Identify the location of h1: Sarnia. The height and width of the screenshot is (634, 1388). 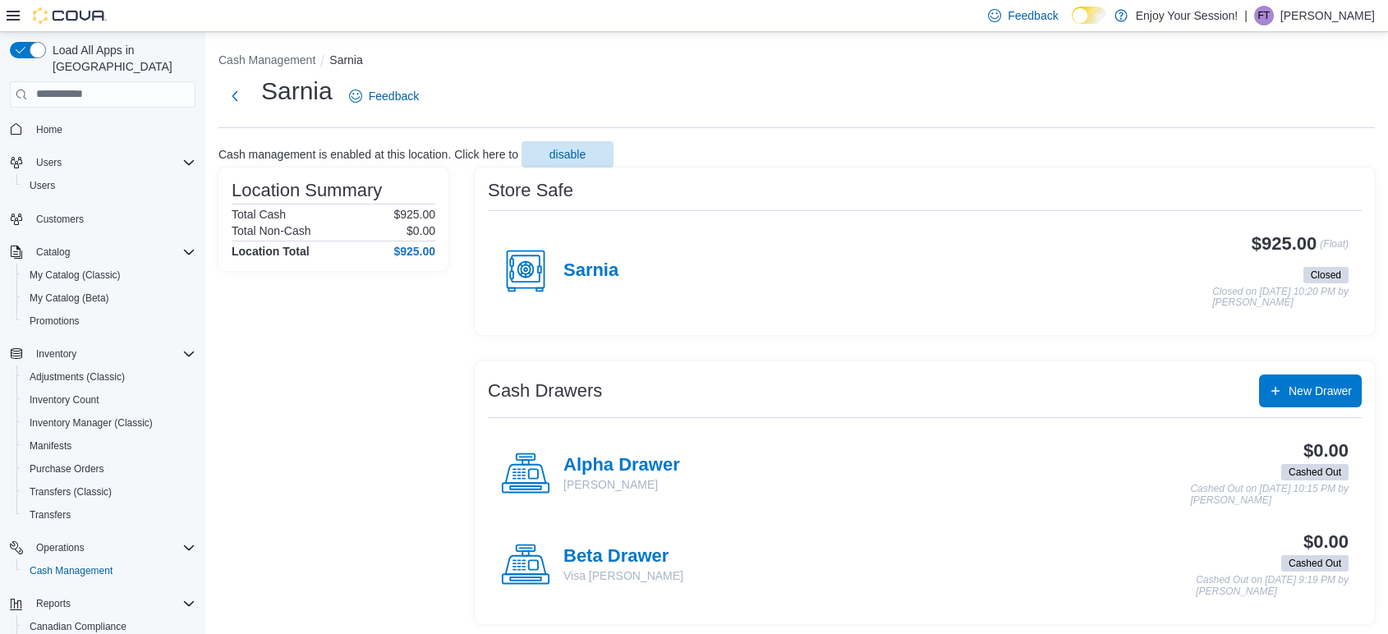
(296, 91).